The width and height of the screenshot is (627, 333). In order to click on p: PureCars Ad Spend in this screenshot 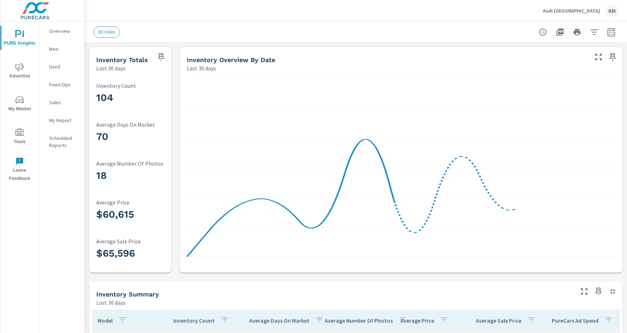, I will do `click(575, 320)`.